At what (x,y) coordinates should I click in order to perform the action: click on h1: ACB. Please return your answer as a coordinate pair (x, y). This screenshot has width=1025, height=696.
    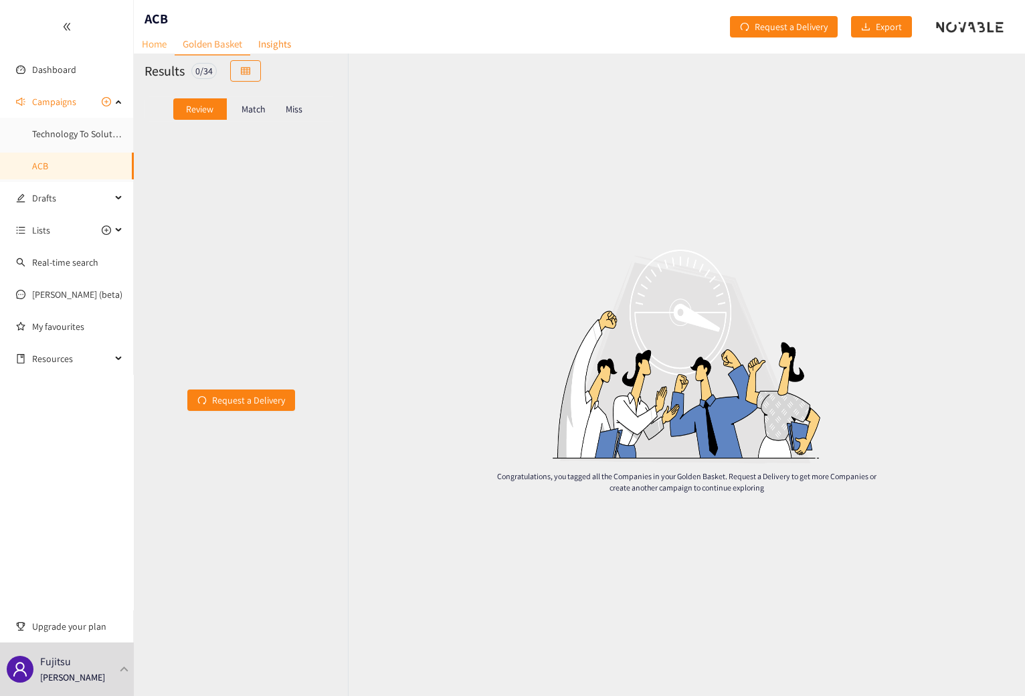
    Looking at the image, I should click on (156, 19).